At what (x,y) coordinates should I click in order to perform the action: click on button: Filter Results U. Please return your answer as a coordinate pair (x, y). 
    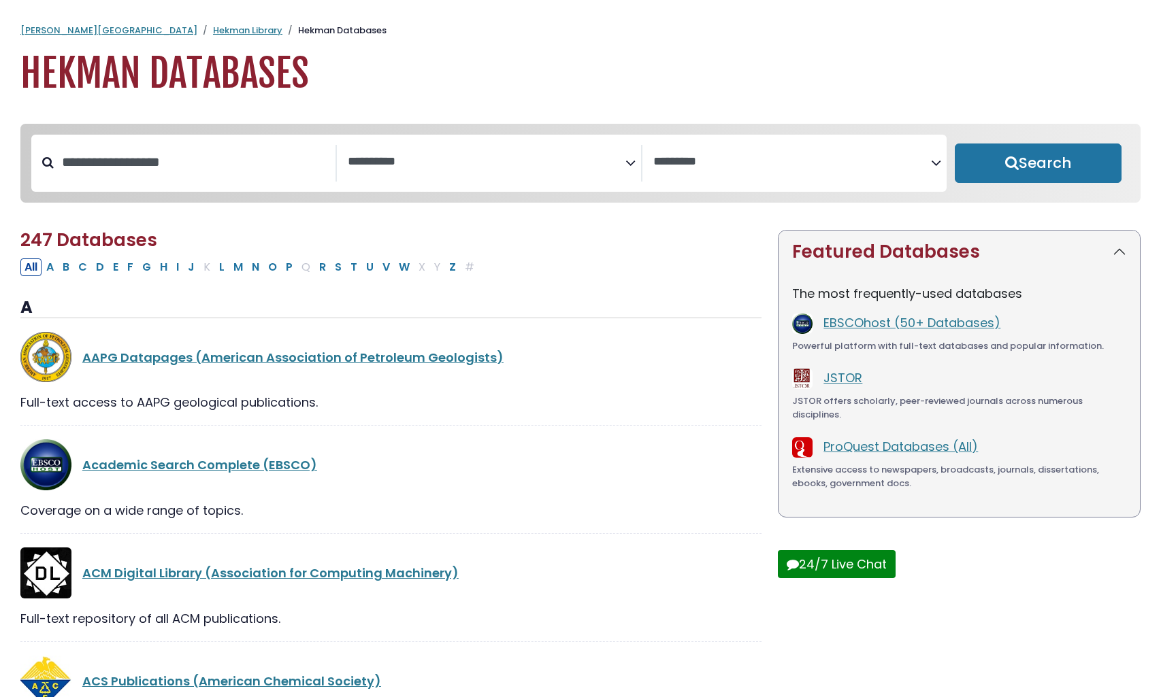
    Looking at the image, I should click on (369, 267).